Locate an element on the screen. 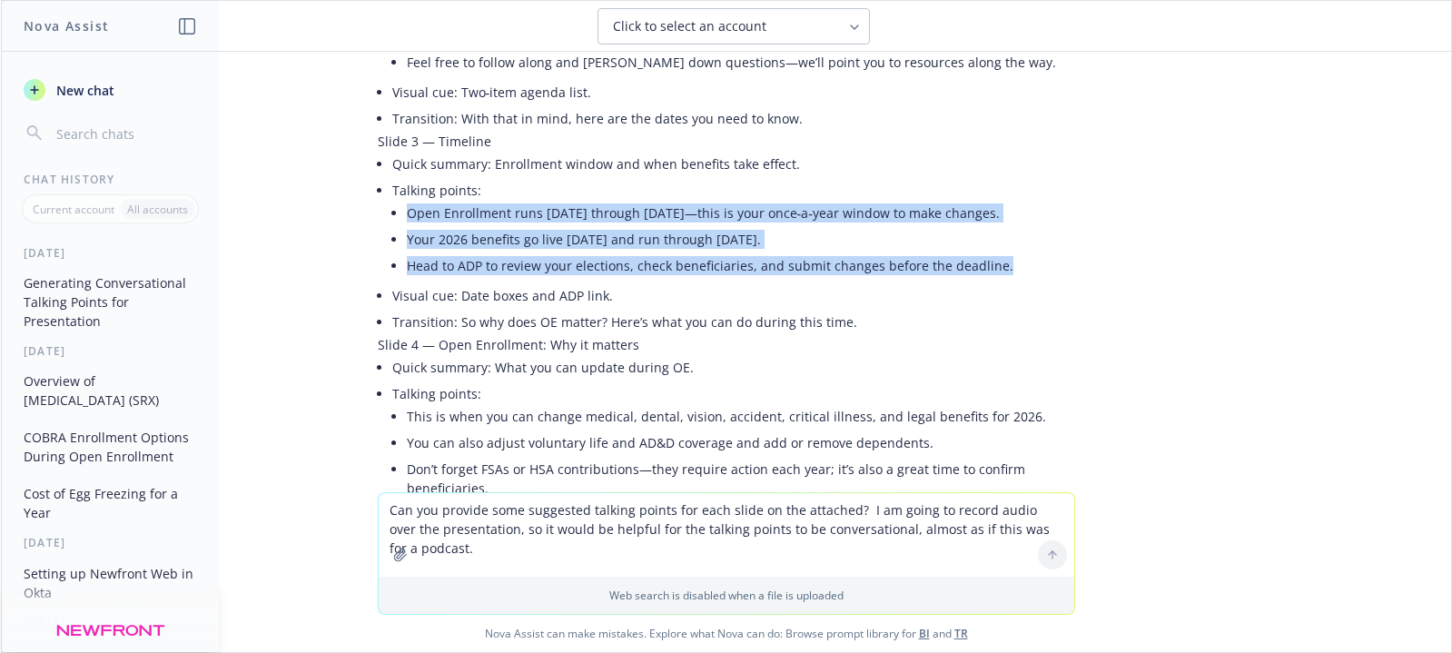  input: Search chats is located at coordinates (124, 133).